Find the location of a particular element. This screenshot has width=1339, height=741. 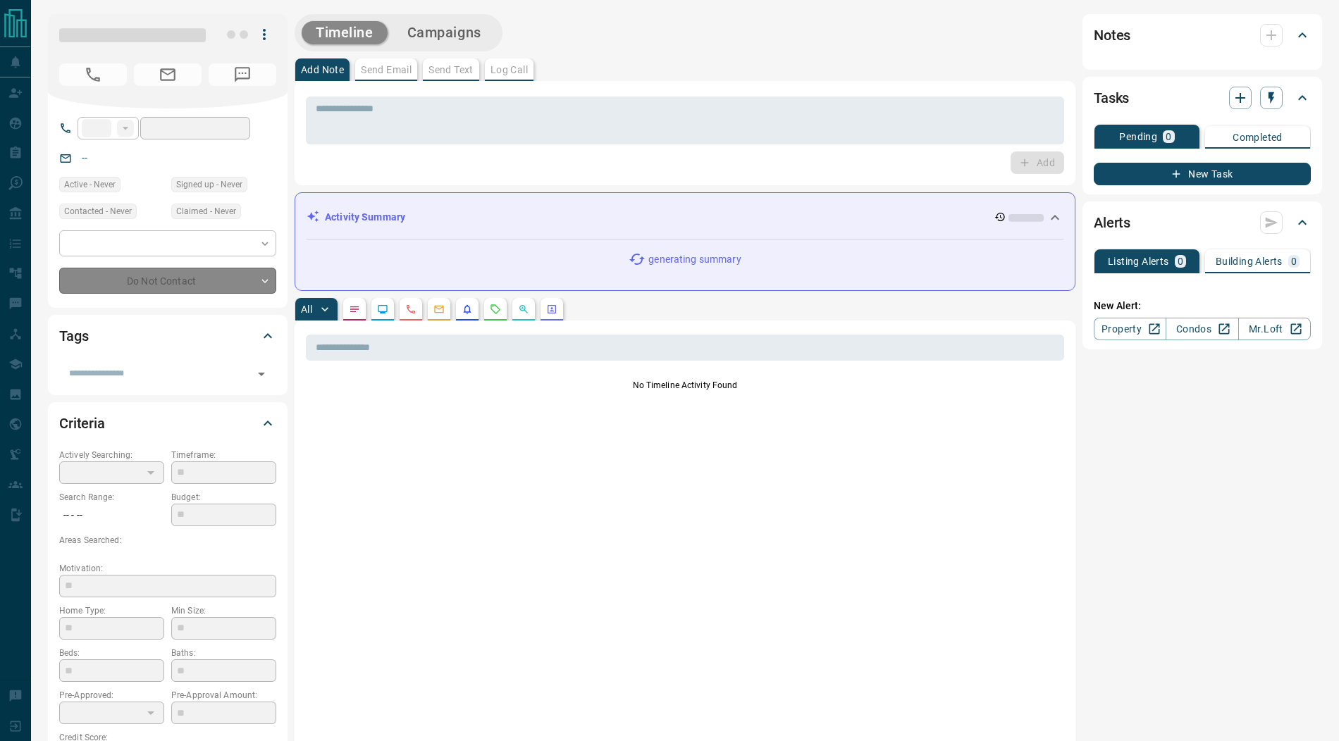

button: New Task is located at coordinates (1202, 174).